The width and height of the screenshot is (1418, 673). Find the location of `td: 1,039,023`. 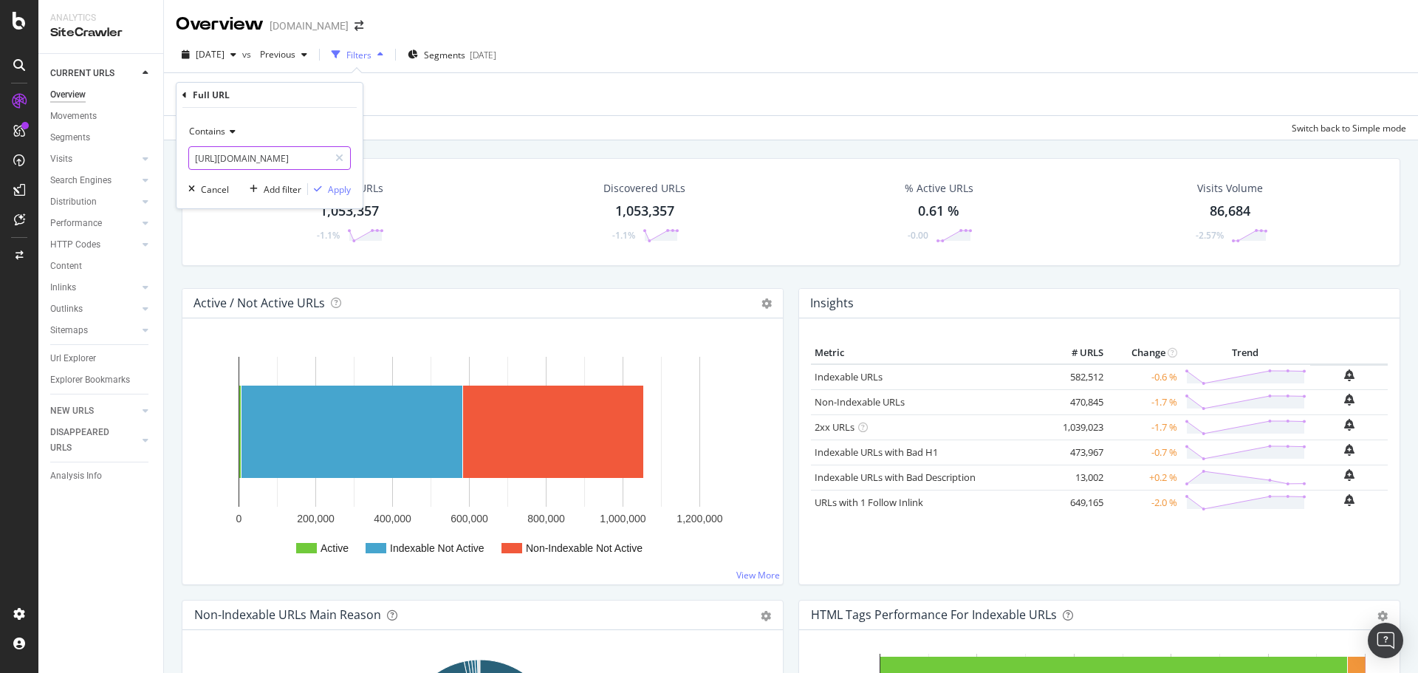

td: 1,039,023 is located at coordinates (1077, 427).